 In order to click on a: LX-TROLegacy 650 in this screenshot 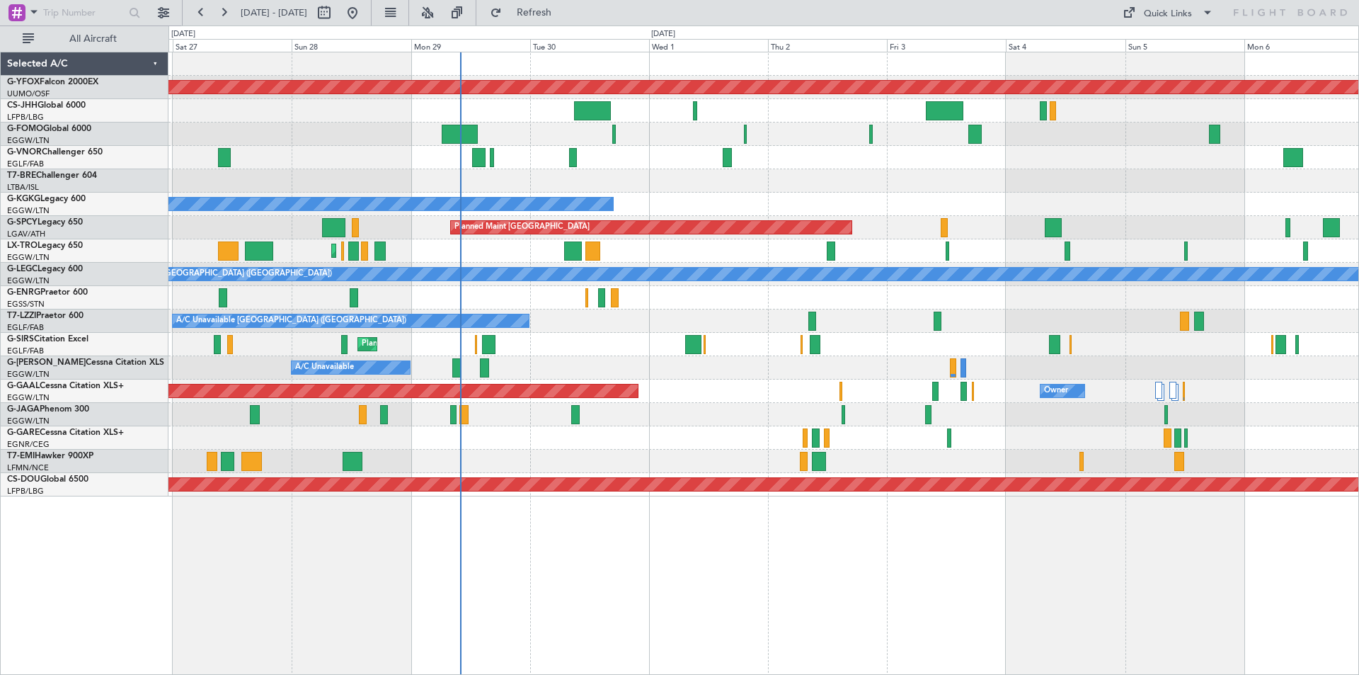, I will do `click(45, 246)`.